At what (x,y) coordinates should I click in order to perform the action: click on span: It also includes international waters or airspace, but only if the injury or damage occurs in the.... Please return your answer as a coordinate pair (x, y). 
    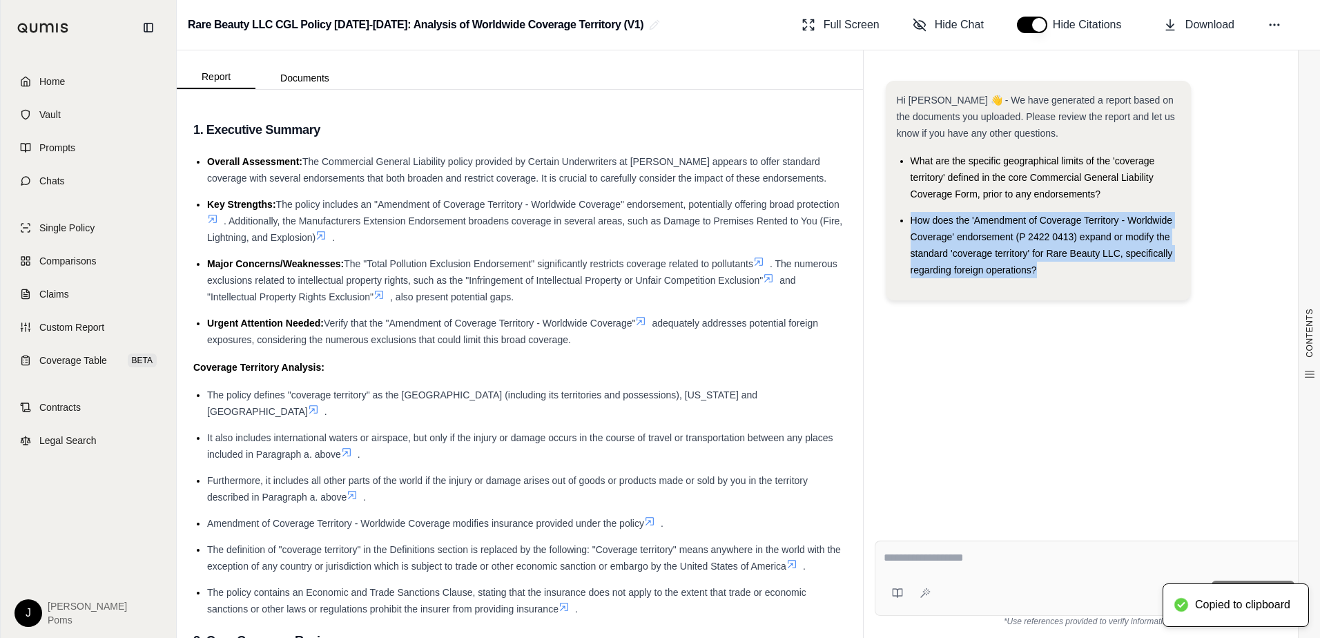
    Looking at the image, I should click on (520, 446).